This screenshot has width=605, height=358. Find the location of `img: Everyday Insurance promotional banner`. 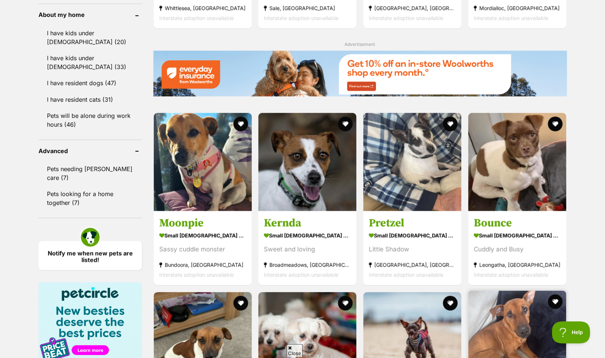

img: Everyday Insurance promotional banner is located at coordinates (360, 73).